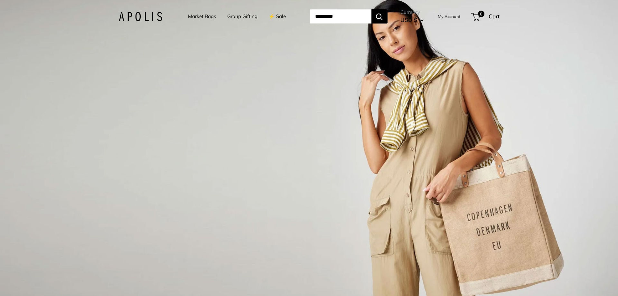 The image size is (618, 296). Describe the element at coordinates (340, 16) in the screenshot. I see `input: Search...` at that location.